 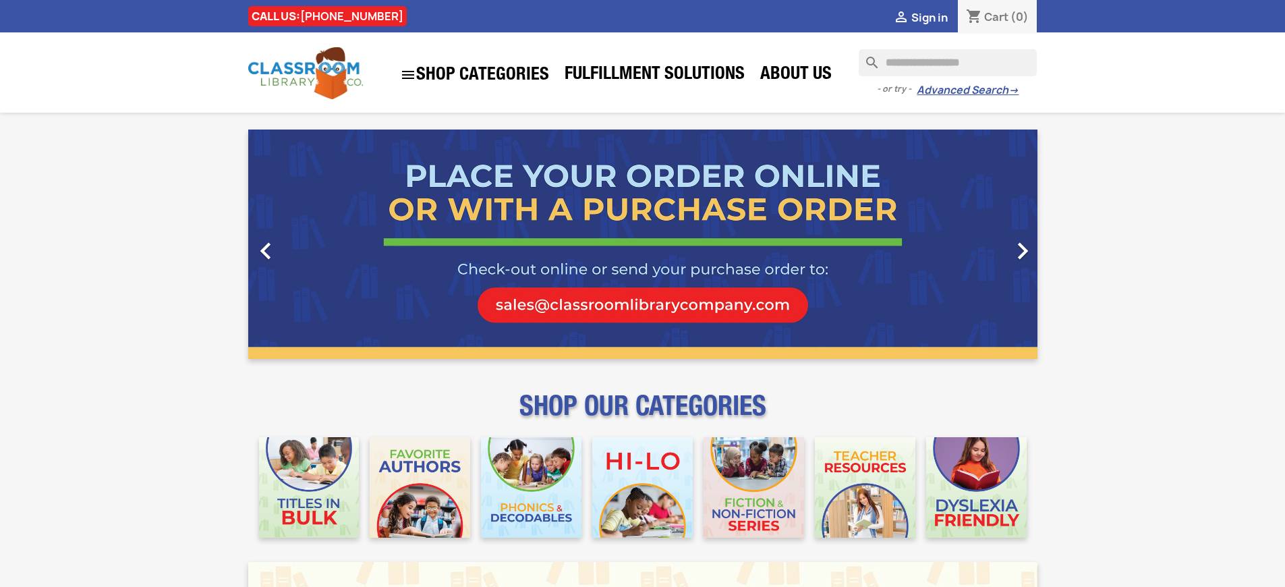 What do you see at coordinates (643, 414) in the screenshot?
I see `p: SHOP OUR CATEGORIES` at bounding box center [643, 414].